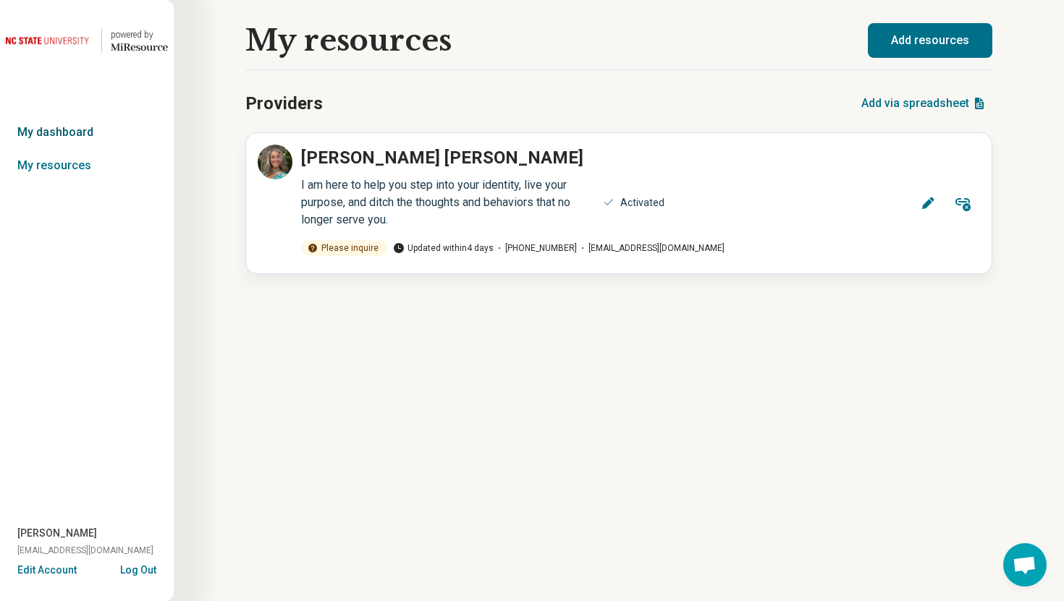 Image resolution: width=1064 pixels, height=601 pixels. I want to click on h1: My resources, so click(348, 41).